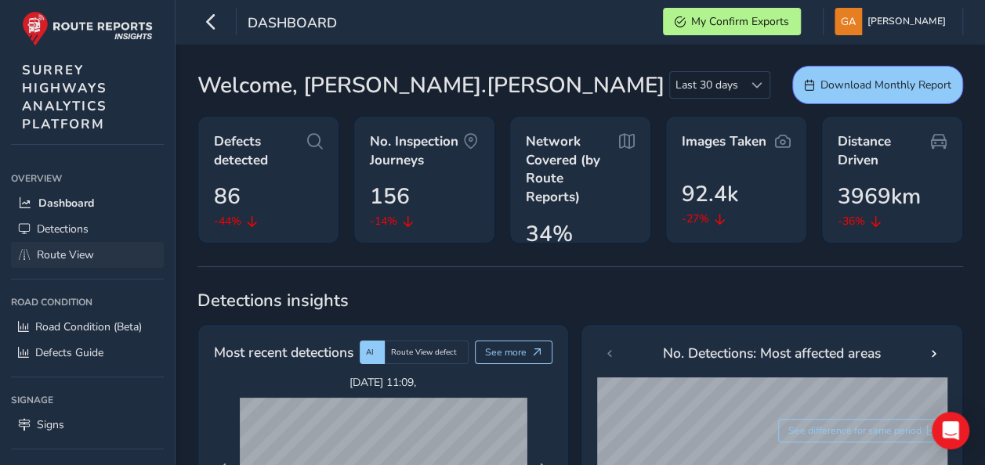 The height and width of the screenshot is (465, 985). What do you see at coordinates (851, 221) in the screenshot?
I see `span: -36%` at bounding box center [851, 221].